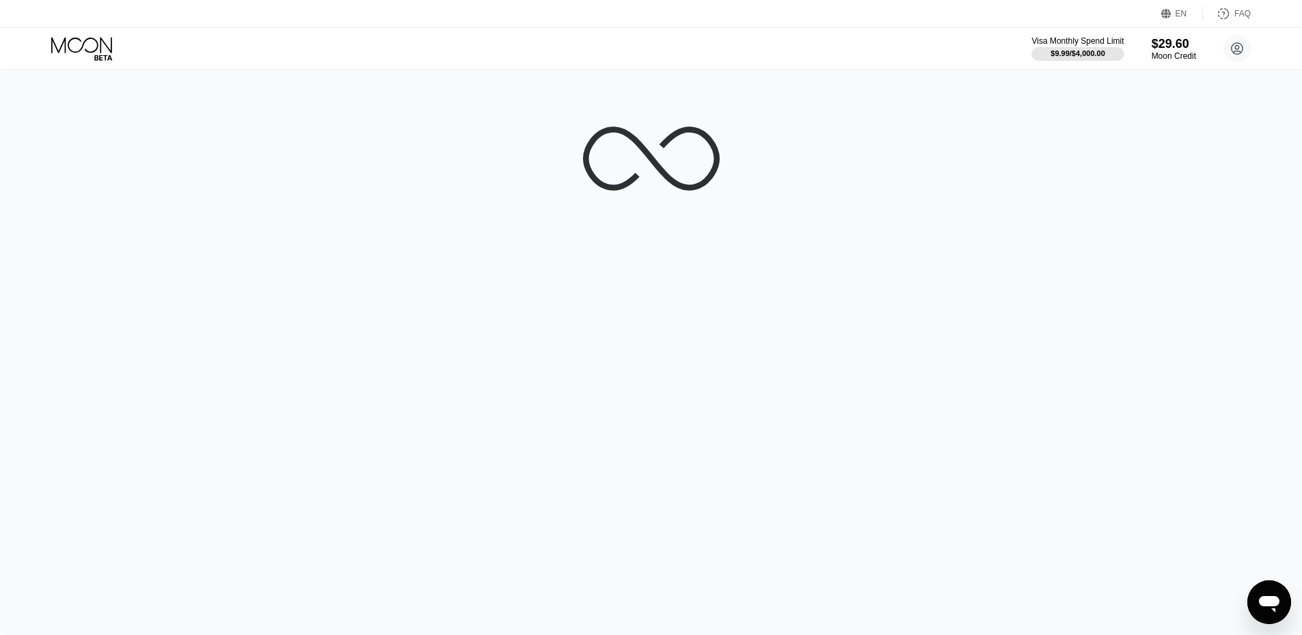 The image size is (1302, 635). Describe the element at coordinates (1174, 56) in the screenshot. I see `div: Moon Credit` at that location.